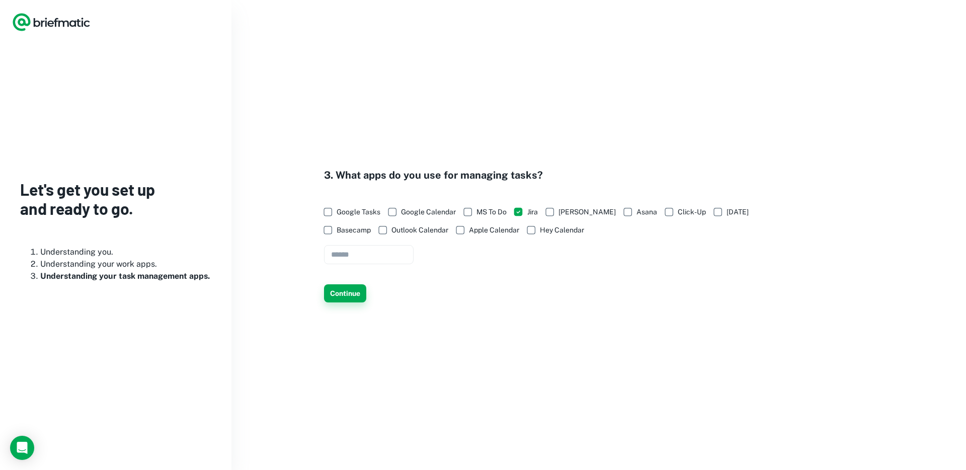 The image size is (966, 470). Describe the element at coordinates (125, 276) in the screenshot. I see `b: Understanding your task management apps.` at that location.